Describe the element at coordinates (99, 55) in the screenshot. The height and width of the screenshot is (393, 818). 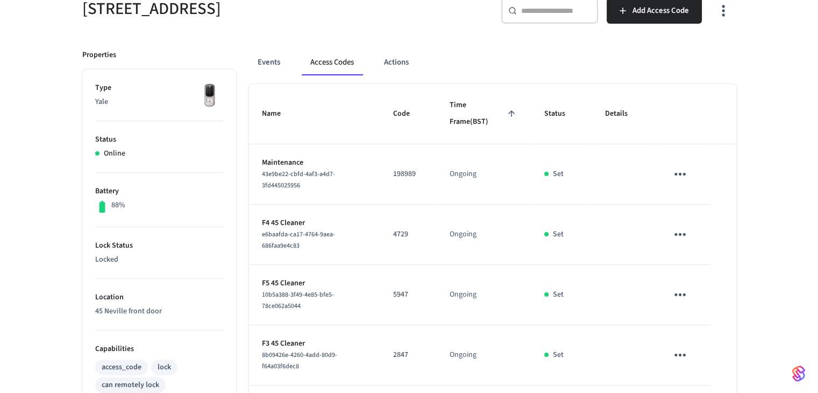
I see `p: Properties` at that location.